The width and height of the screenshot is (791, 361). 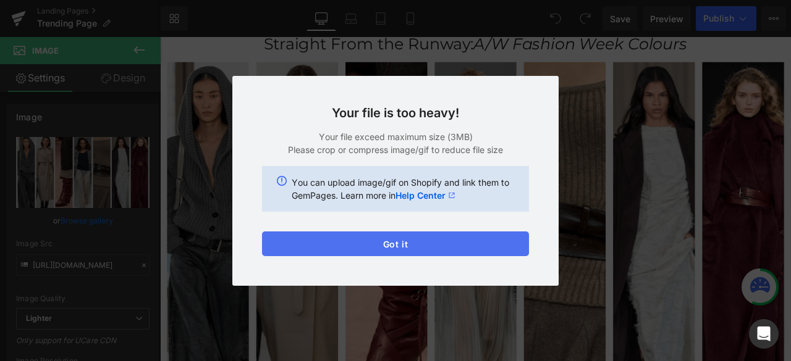 I want to click on p: Please crop or compress image/gif to reduce file size, so click(x=395, y=150).